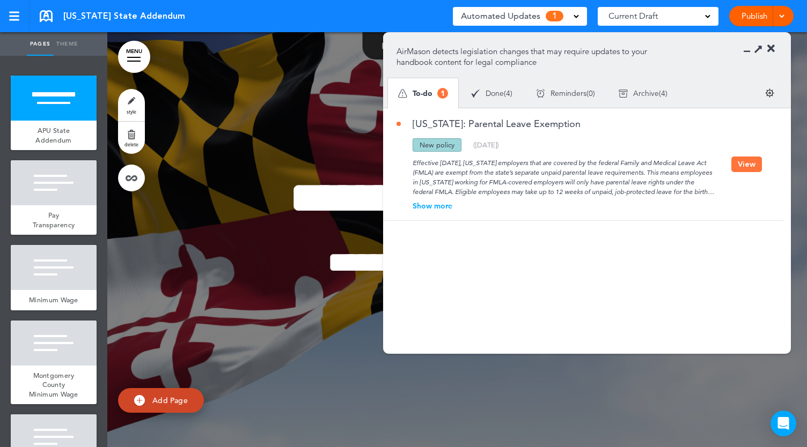  What do you see at coordinates (131, 138) in the screenshot?
I see `a: delete` at bounding box center [131, 138].